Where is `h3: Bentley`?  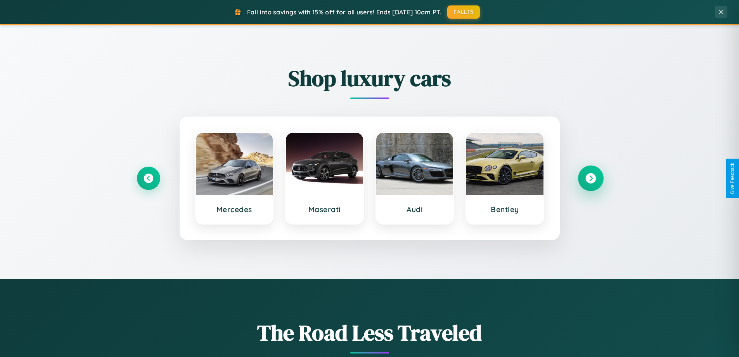
h3: Bentley is located at coordinates (505, 209).